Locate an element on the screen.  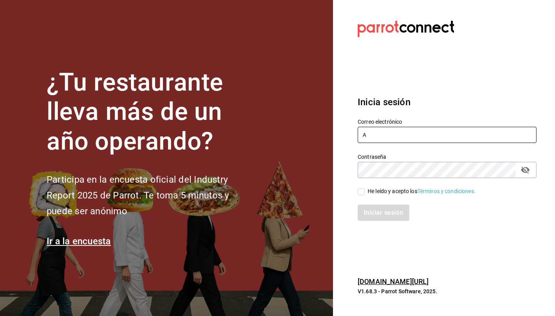
button: passwordField is located at coordinates (525, 170).